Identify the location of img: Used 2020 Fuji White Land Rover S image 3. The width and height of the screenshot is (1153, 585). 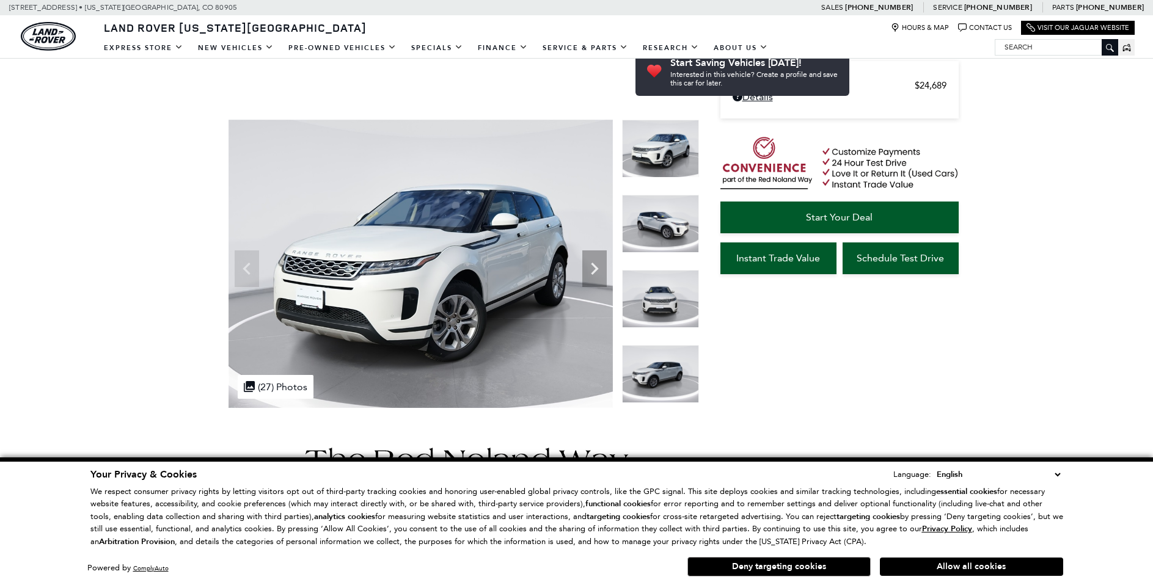
(660, 299).